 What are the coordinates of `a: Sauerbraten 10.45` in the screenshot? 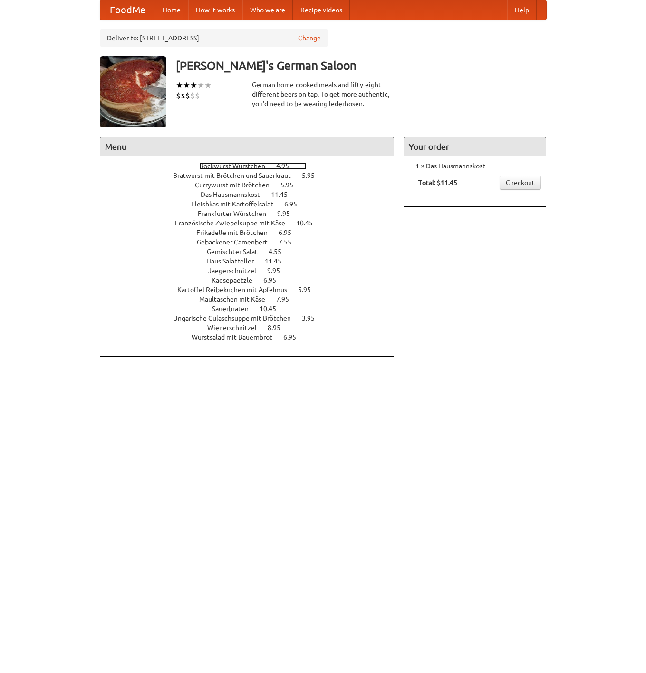 It's located at (253, 309).